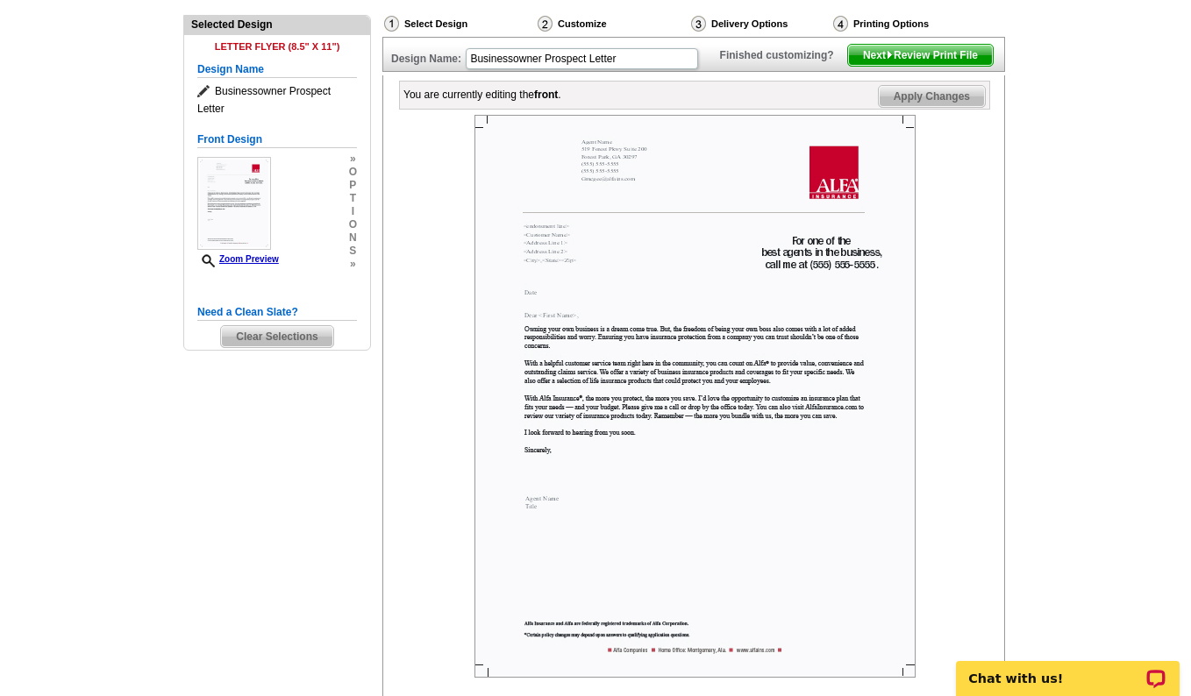 This screenshot has width=1191, height=696. I want to click on span: Businessowner Prospect Letter, so click(277, 100).